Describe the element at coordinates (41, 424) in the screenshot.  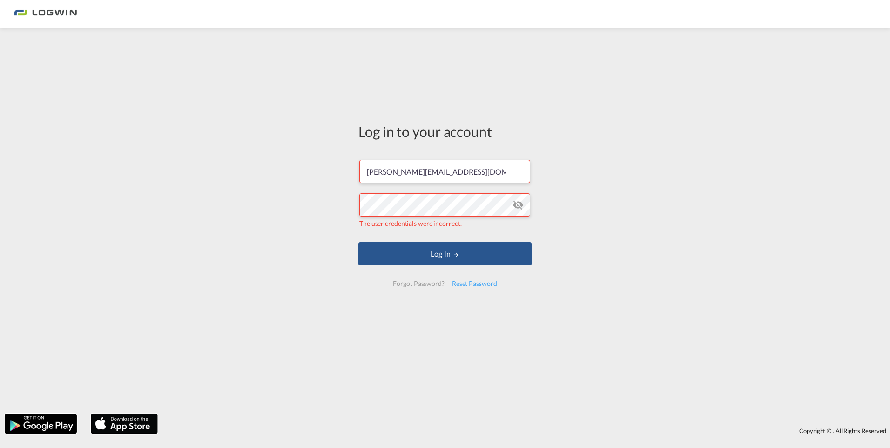
I see `img: google.png` at that location.